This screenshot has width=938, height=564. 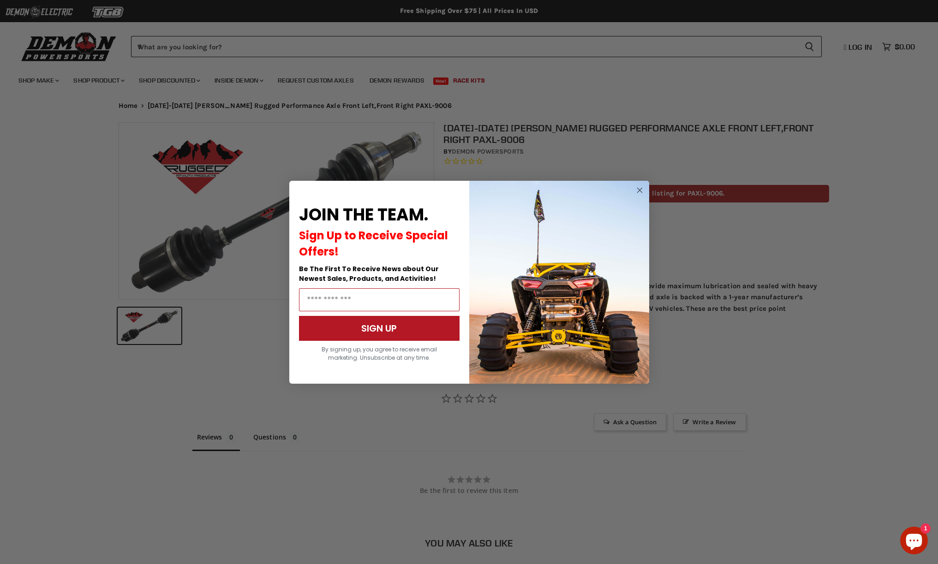 What do you see at coordinates (369, 274) in the screenshot?
I see `span: Be The First To Receive News about Our Newest Sales, Products, and Activities!` at bounding box center [369, 274].